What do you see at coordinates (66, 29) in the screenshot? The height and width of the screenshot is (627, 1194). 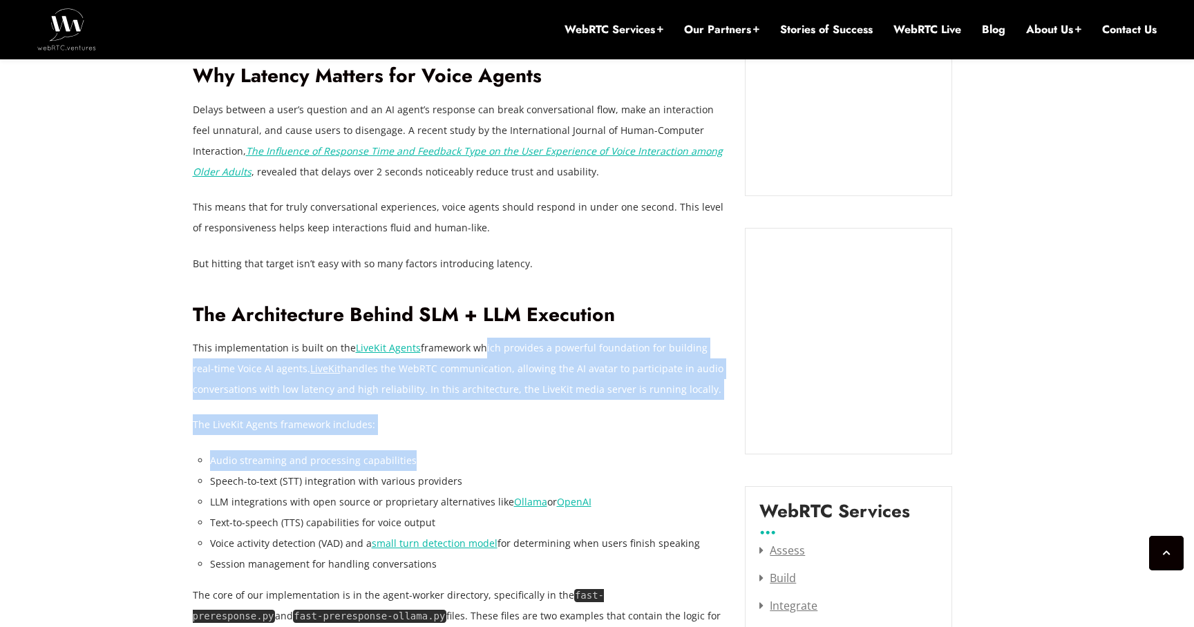 I see `img: WebRTC.ventures` at bounding box center [66, 29].